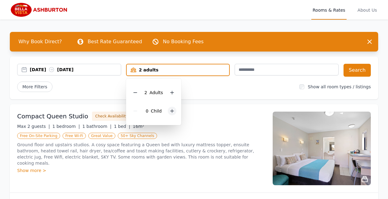 The width and height of the screenshot is (388, 199). I want to click on span: Free Wi-Fi, so click(74, 136).